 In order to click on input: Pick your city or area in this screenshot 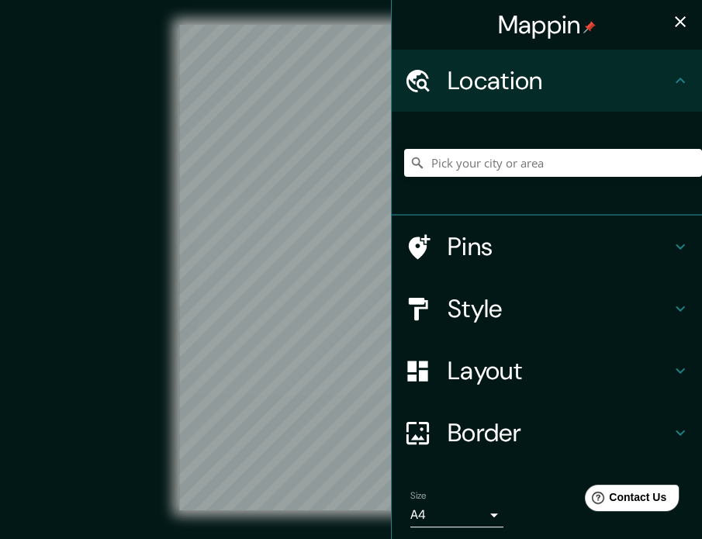, I will do `click(553, 163)`.